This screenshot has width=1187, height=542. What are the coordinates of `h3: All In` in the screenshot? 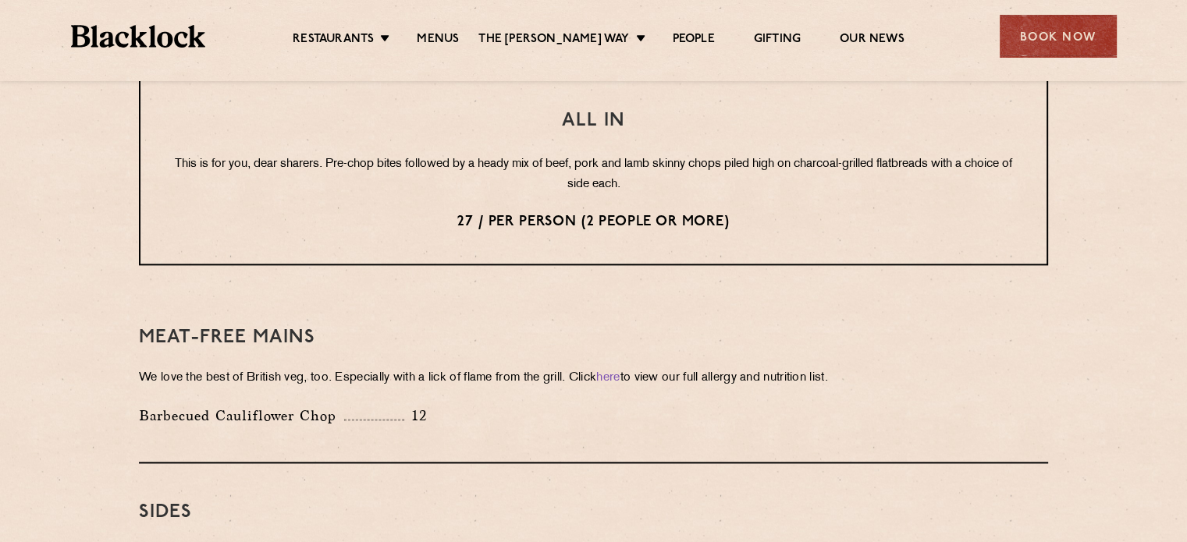 It's located at (593, 121).